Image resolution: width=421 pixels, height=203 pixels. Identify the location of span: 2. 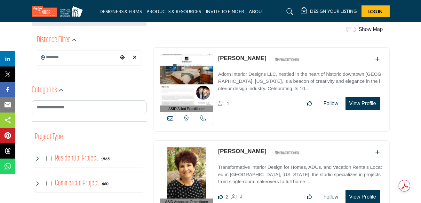
(227, 197).